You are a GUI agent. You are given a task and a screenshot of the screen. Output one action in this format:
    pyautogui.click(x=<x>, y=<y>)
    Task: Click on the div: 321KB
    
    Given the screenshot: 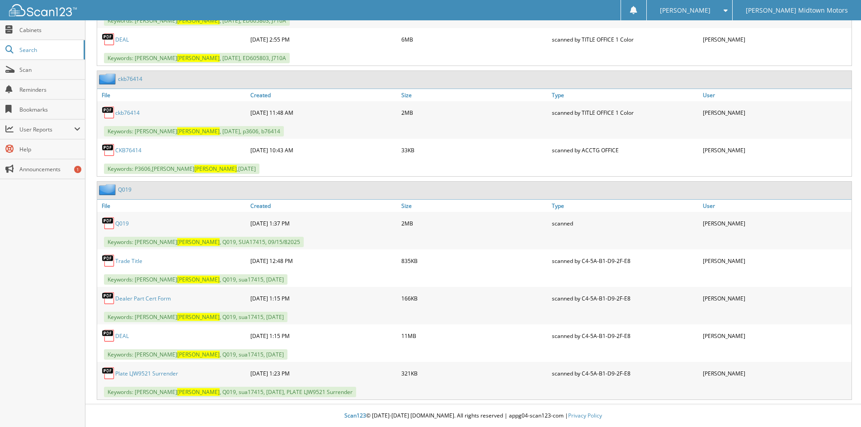 What is the action you would take?
    pyautogui.click(x=474, y=373)
    